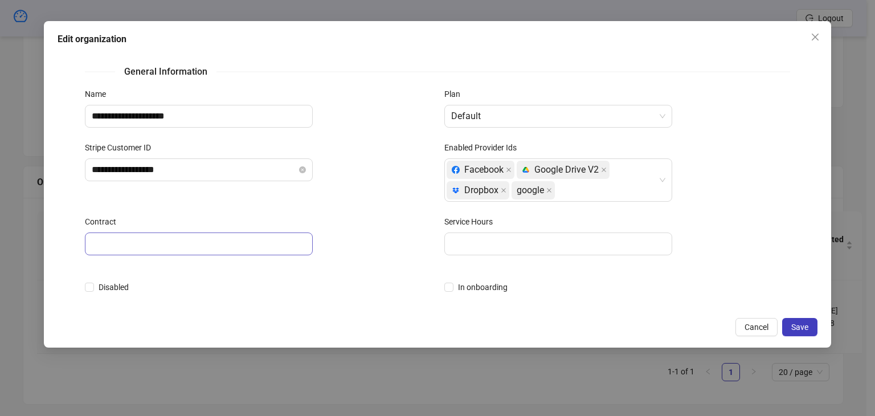 The image size is (875, 416). What do you see at coordinates (437, 39) in the screenshot?
I see `div: Edit organization` at bounding box center [437, 39].